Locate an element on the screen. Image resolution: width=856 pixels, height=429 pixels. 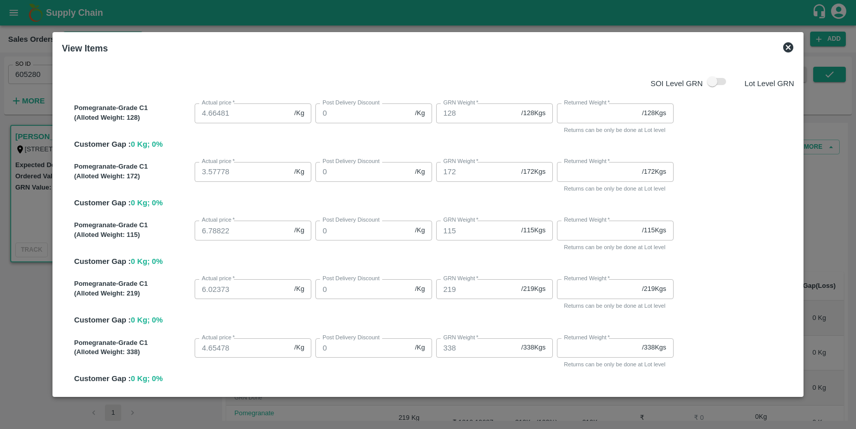
p: Lot Level GRN is located at coordinates (768, 84).